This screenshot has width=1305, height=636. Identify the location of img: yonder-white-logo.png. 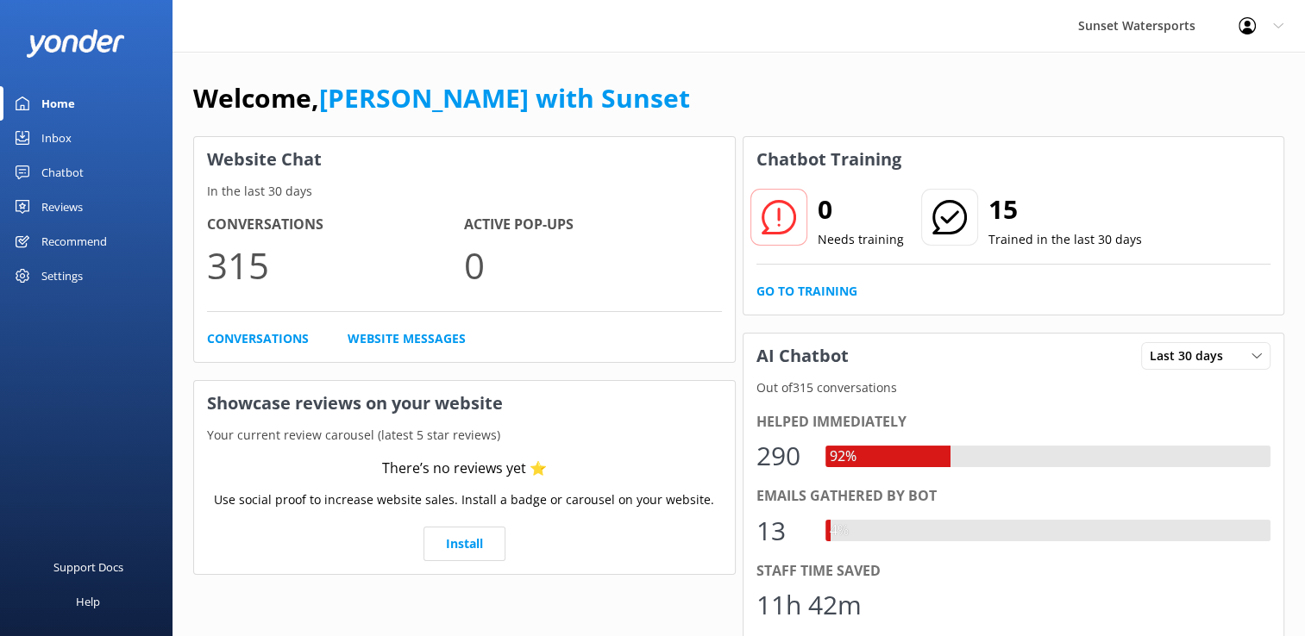
(75, 43).